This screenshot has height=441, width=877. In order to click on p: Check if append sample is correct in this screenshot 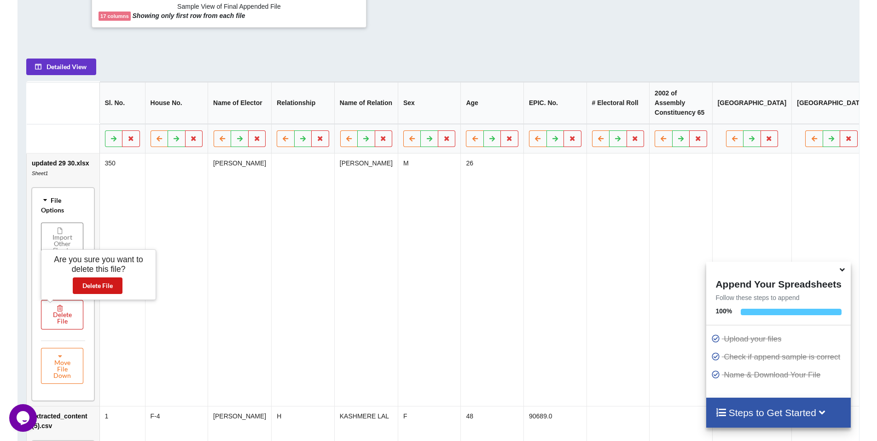, I will do `click(780, 356)`.